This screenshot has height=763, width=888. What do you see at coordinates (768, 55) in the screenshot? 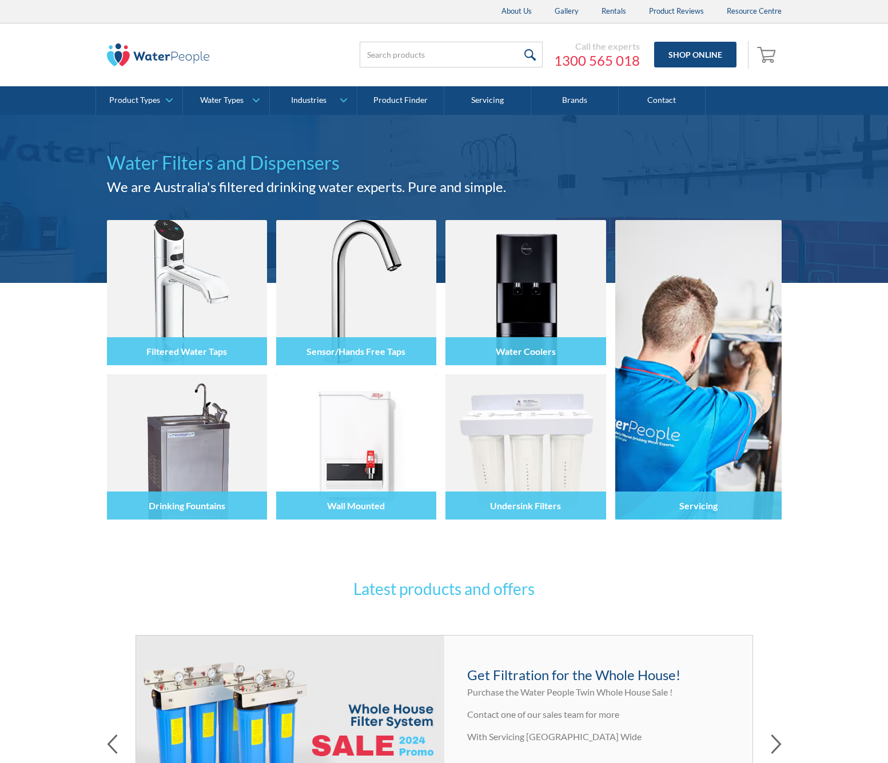
I see `a: Open empty cart` at bounding box center [768, 55].